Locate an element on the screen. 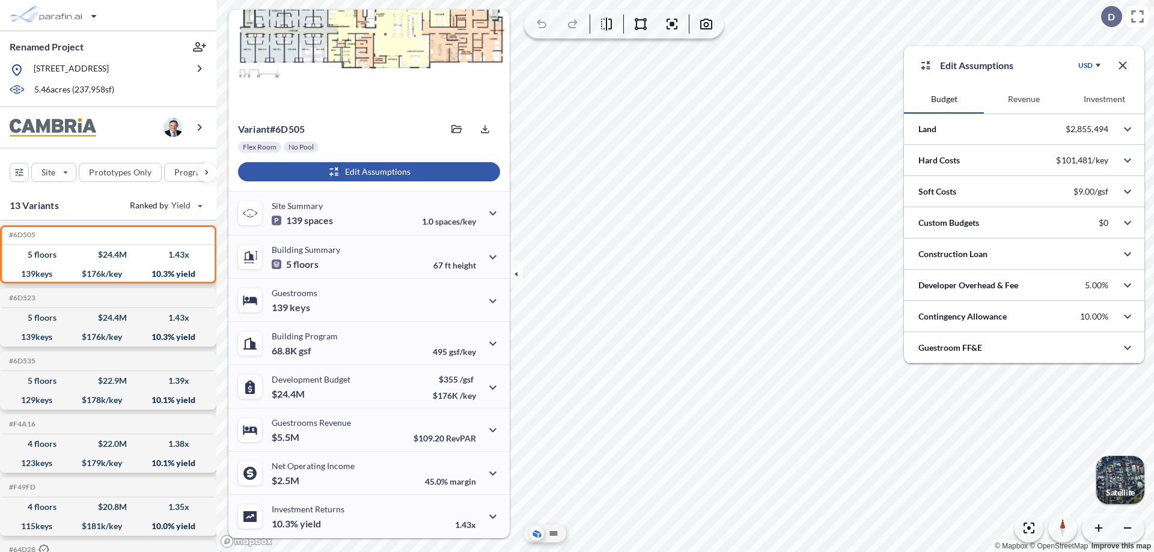  button: Budget is located at coordinates (943, 99).